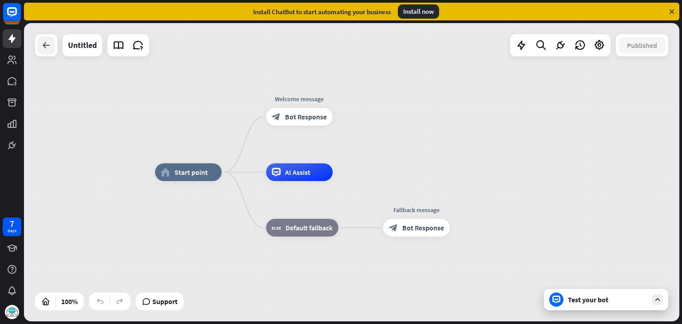 The image size is (682, 324). Describe the element at coordinates (69, 302) in the screenshot. I see `div: 100%` at that location.